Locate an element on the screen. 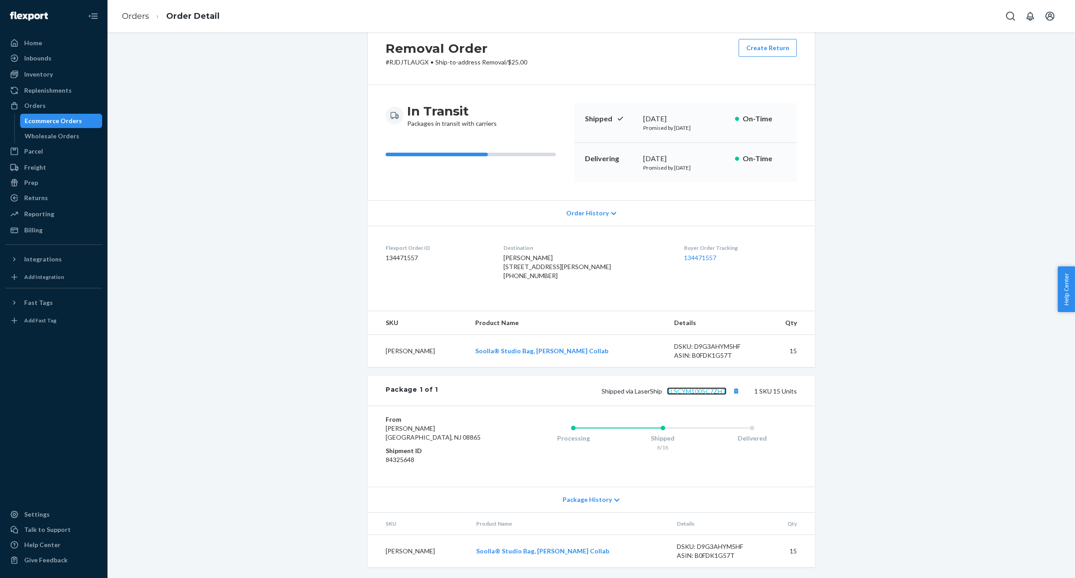 This screenshot has height=578, width=1075. ol: breadcrumbs is located at coordinates (171, 16).